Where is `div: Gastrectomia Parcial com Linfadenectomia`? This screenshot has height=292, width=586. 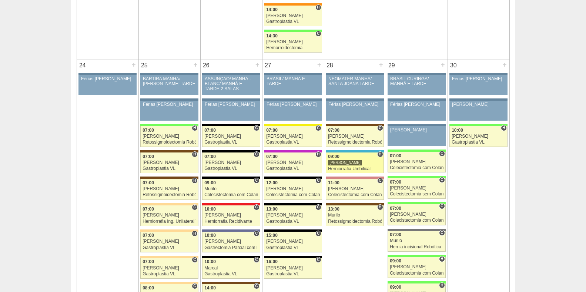
div: Gastrectomia Parcial com Linfadenectomia is located at coordinates (231, 248).